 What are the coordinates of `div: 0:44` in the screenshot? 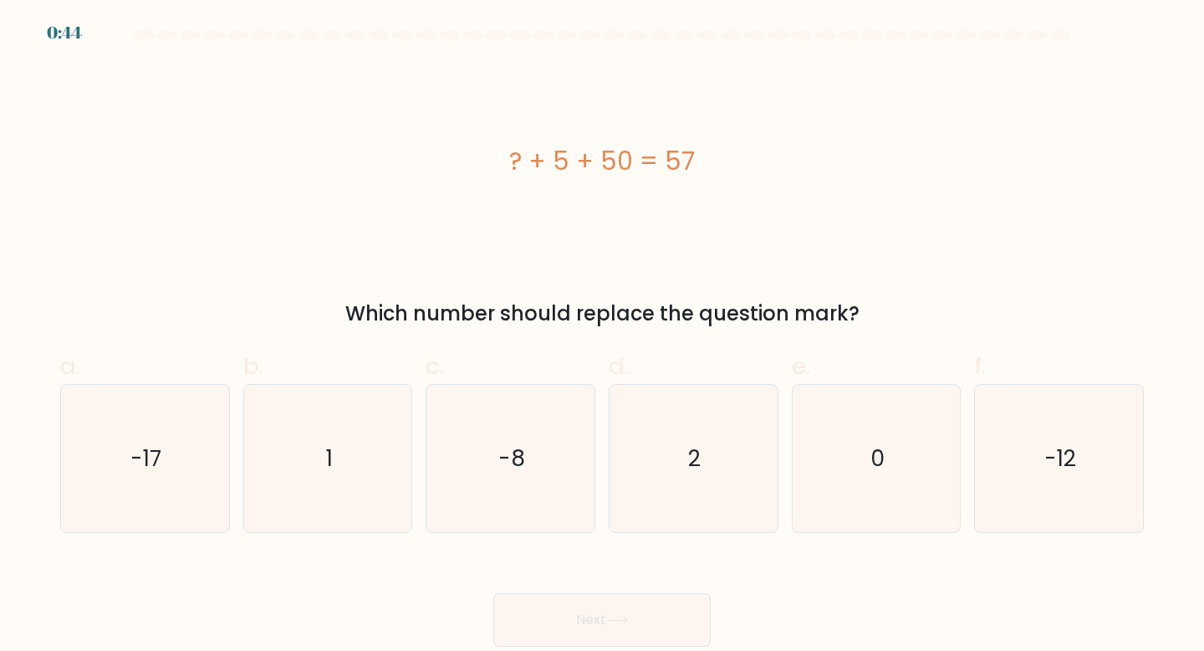 It's located at (64, 33).